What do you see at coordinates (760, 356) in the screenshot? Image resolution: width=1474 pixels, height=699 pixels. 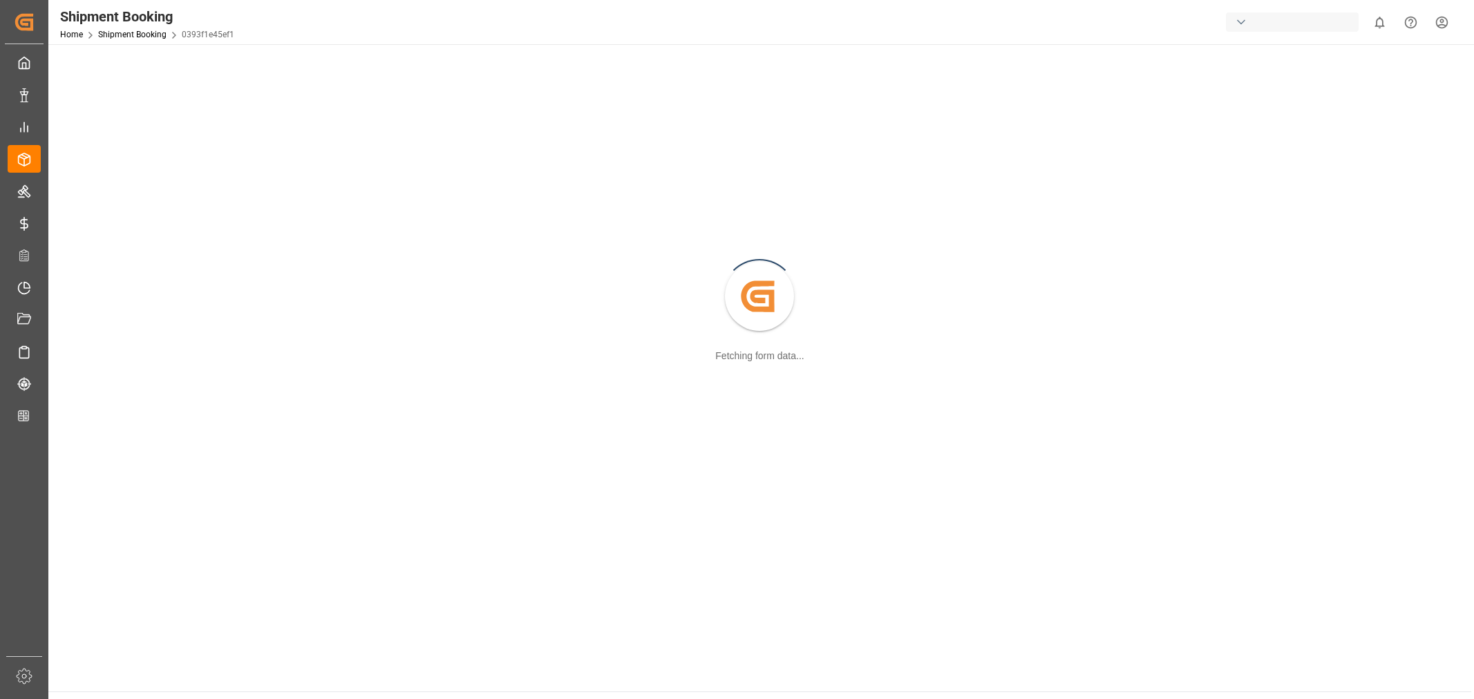 I see `div: Fetching form data...` at bounding box center [760, 356].